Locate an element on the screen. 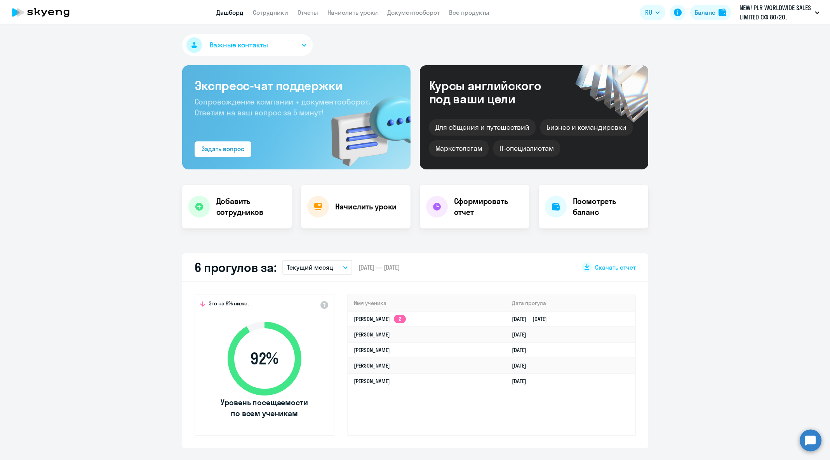 This screenshot has height=460, width=830. div: IT-специалистам is located at coordinates (527, 148).